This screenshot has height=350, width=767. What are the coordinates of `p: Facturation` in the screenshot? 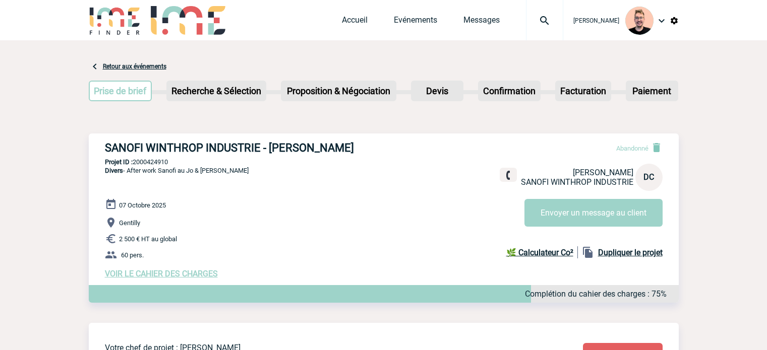 It's located at (583, 91).